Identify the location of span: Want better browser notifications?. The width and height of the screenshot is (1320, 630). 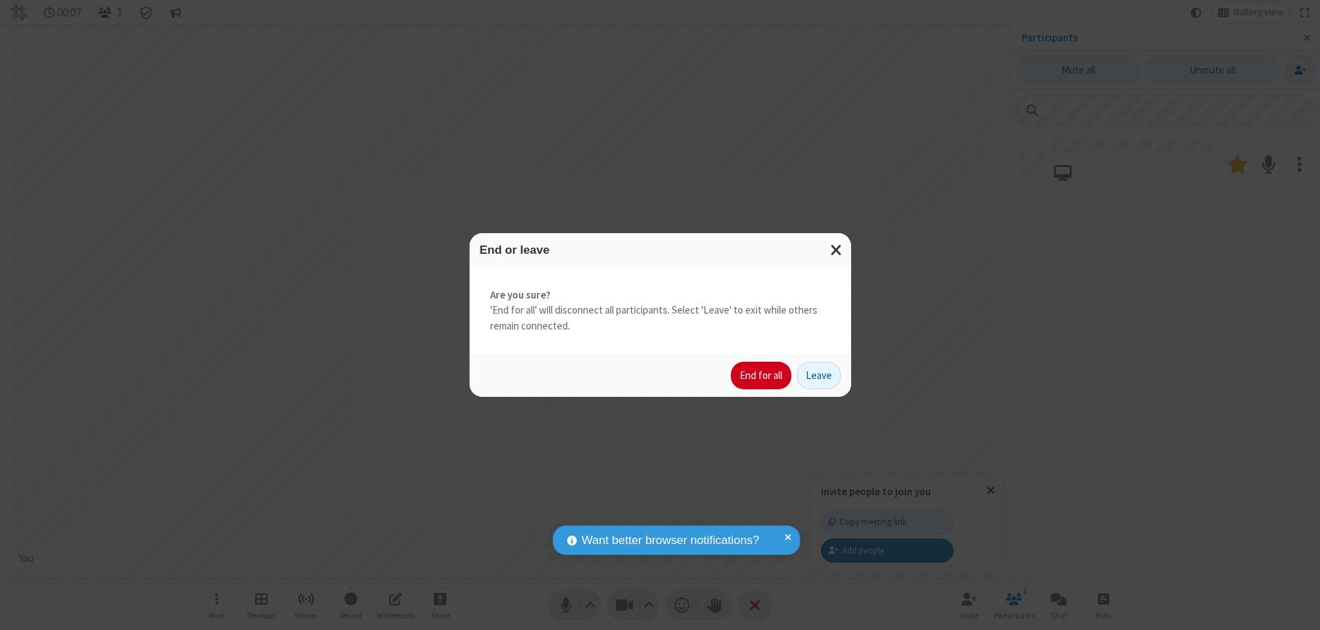
(670, 541).